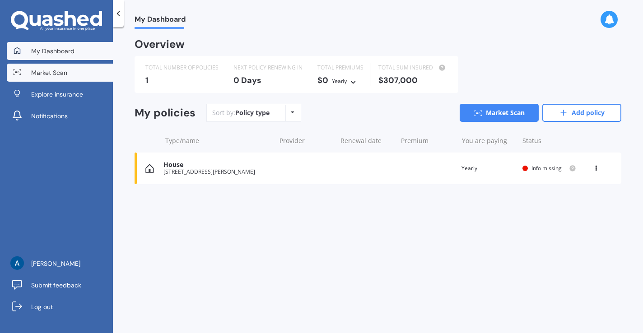  Describe the element at coordinates (546, 168) in the screenshot. I see `span: Info missing` at that location.